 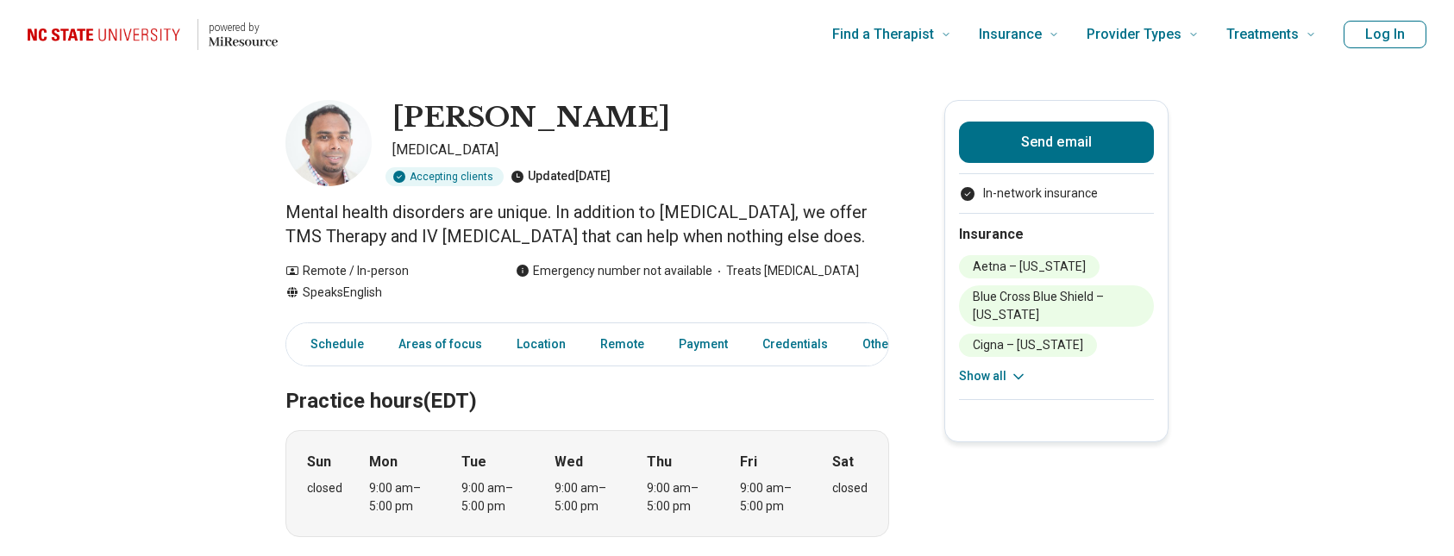 What do you see at coordinates (1134, 35) in the screenshot?
I see `span: Provider Types` at bounding box center [1134, 35].